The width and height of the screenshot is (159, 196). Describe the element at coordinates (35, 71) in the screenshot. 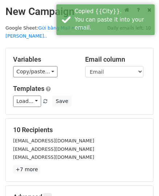

I see `a: Copy/paste...` at that location.